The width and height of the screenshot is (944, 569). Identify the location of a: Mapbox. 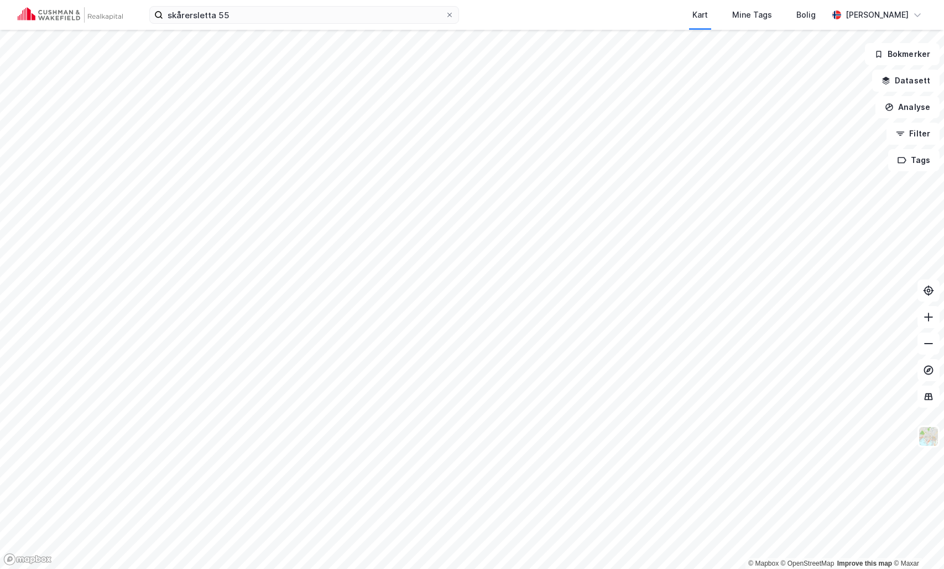
(763, 564).